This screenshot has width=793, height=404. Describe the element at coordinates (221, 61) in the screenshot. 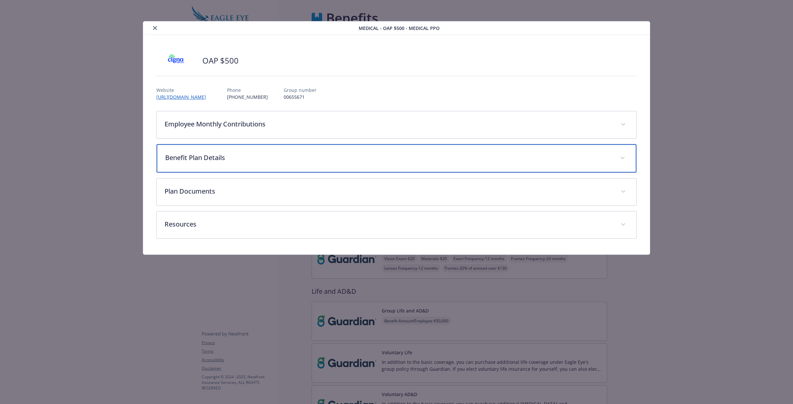

I see `h2: OAP $500` at that location.